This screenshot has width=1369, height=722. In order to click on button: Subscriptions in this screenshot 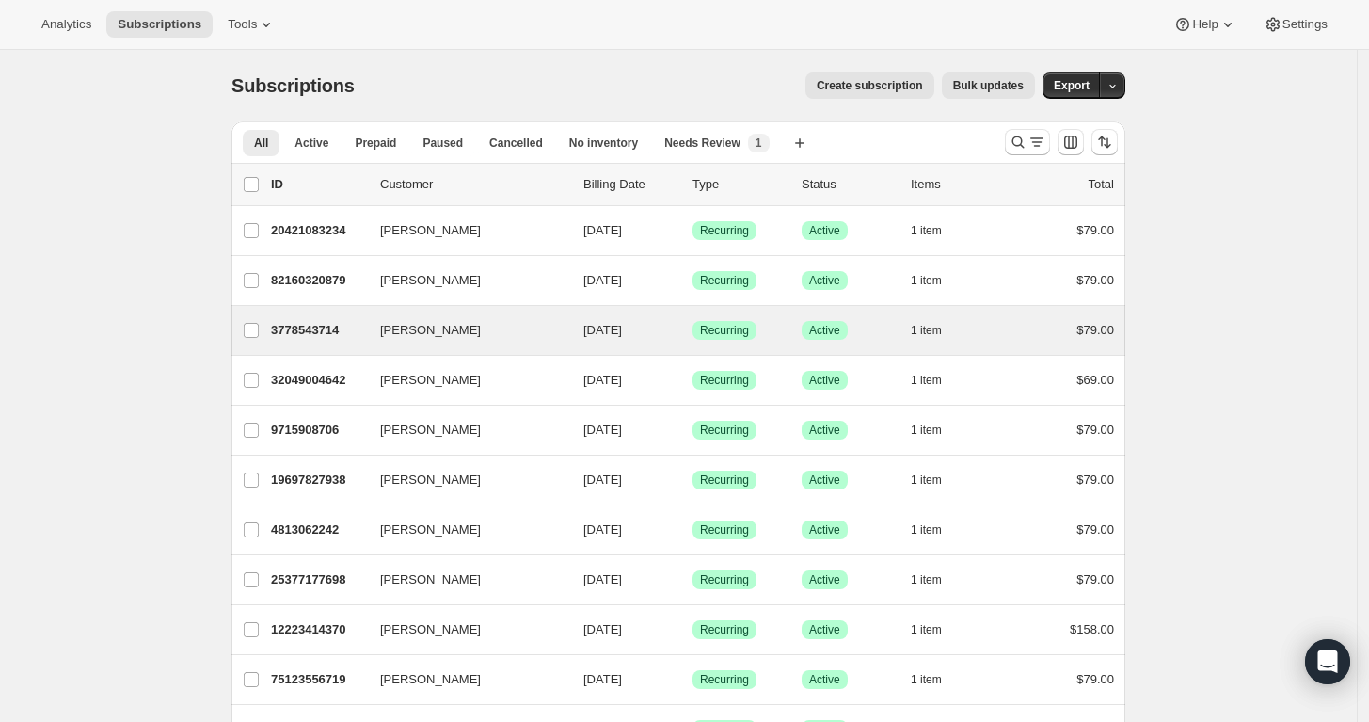, I will do `click(159, 24)`.